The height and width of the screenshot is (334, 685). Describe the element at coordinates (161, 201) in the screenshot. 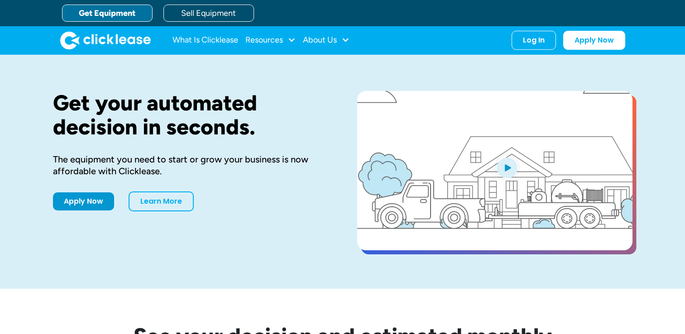

I see `a: Learn More` at that location.